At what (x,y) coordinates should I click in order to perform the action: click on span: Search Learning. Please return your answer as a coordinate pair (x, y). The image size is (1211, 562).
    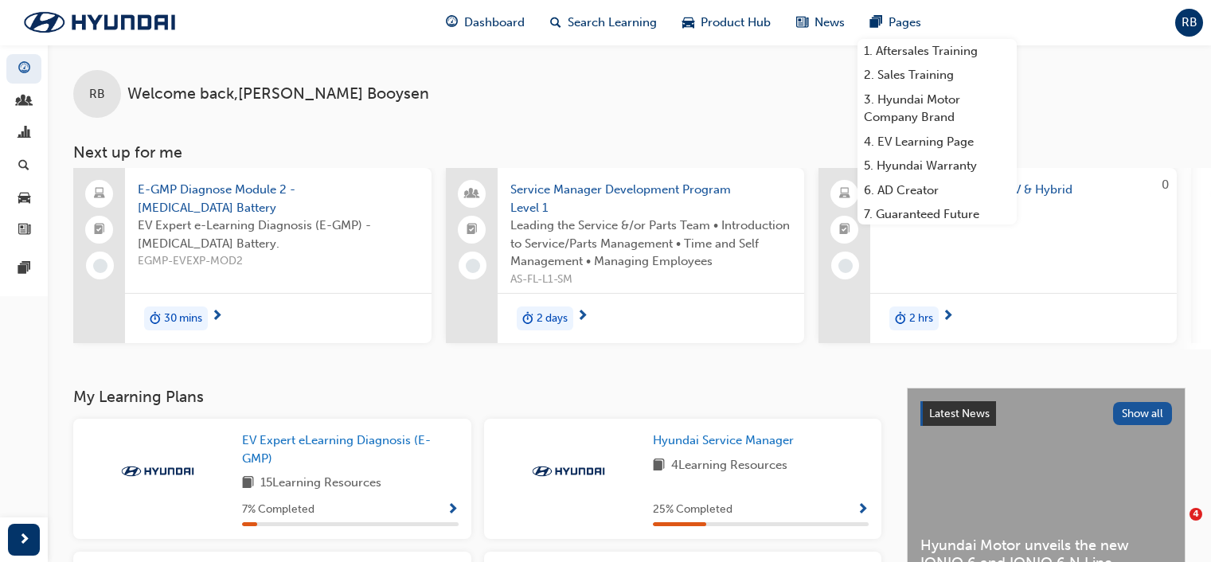
    Looking at the image, I should click on (612, 22).